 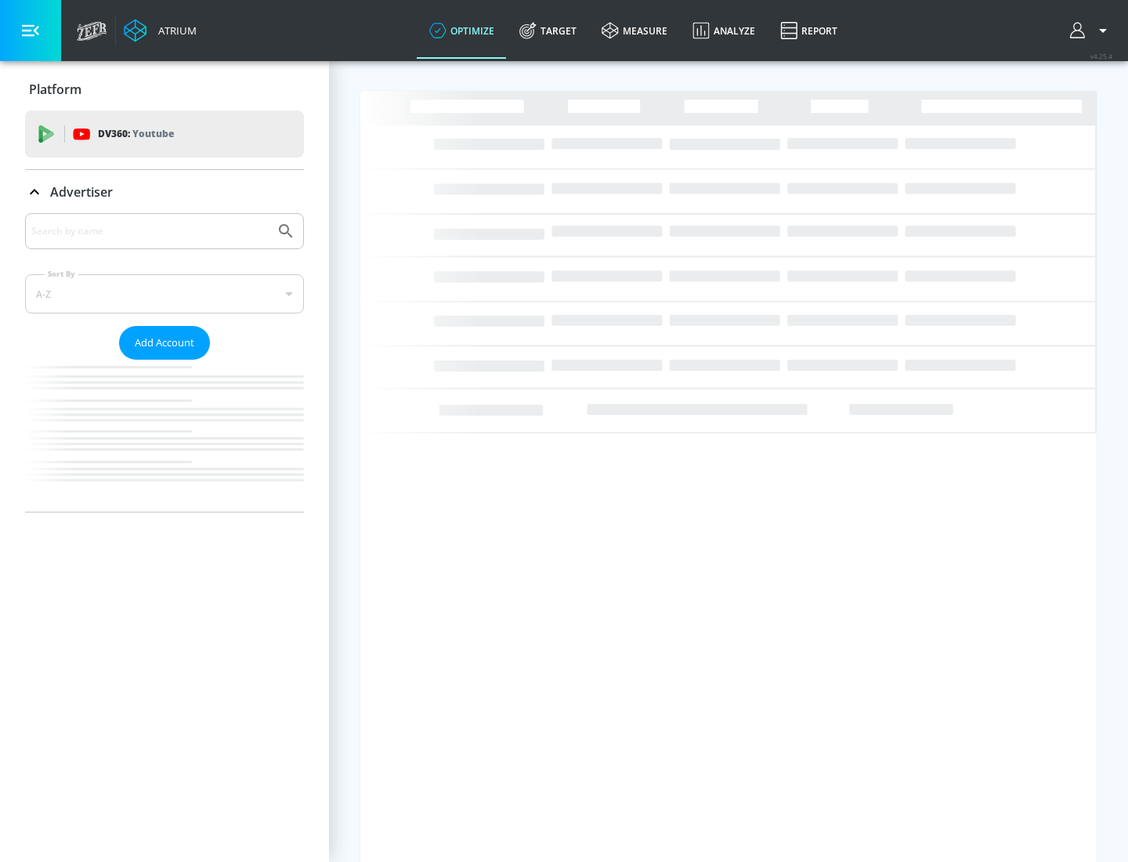 What do you see at coordinates (150, 231) in the screenshot?
I see `input: Search by name` at bounding box center [150, 231].